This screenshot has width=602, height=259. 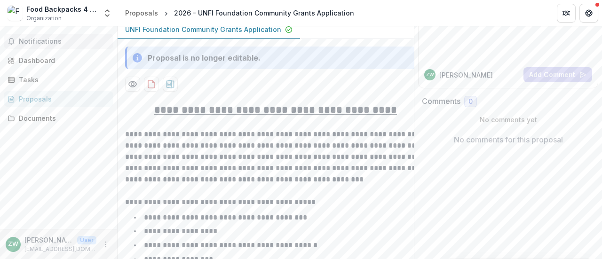 What do you see at coordinates (15, 13) in the screenshot?
I see `img: Food Backpacks 4 Kids` at bounding box center [15, 13].